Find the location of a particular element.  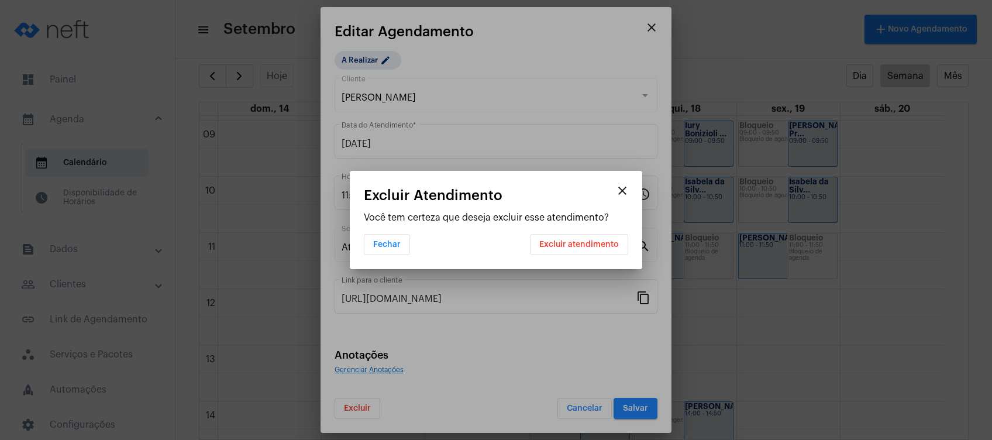

p: Você tem certeza que deseja excluir esse atendimento? is located at coordinates (496, 218).